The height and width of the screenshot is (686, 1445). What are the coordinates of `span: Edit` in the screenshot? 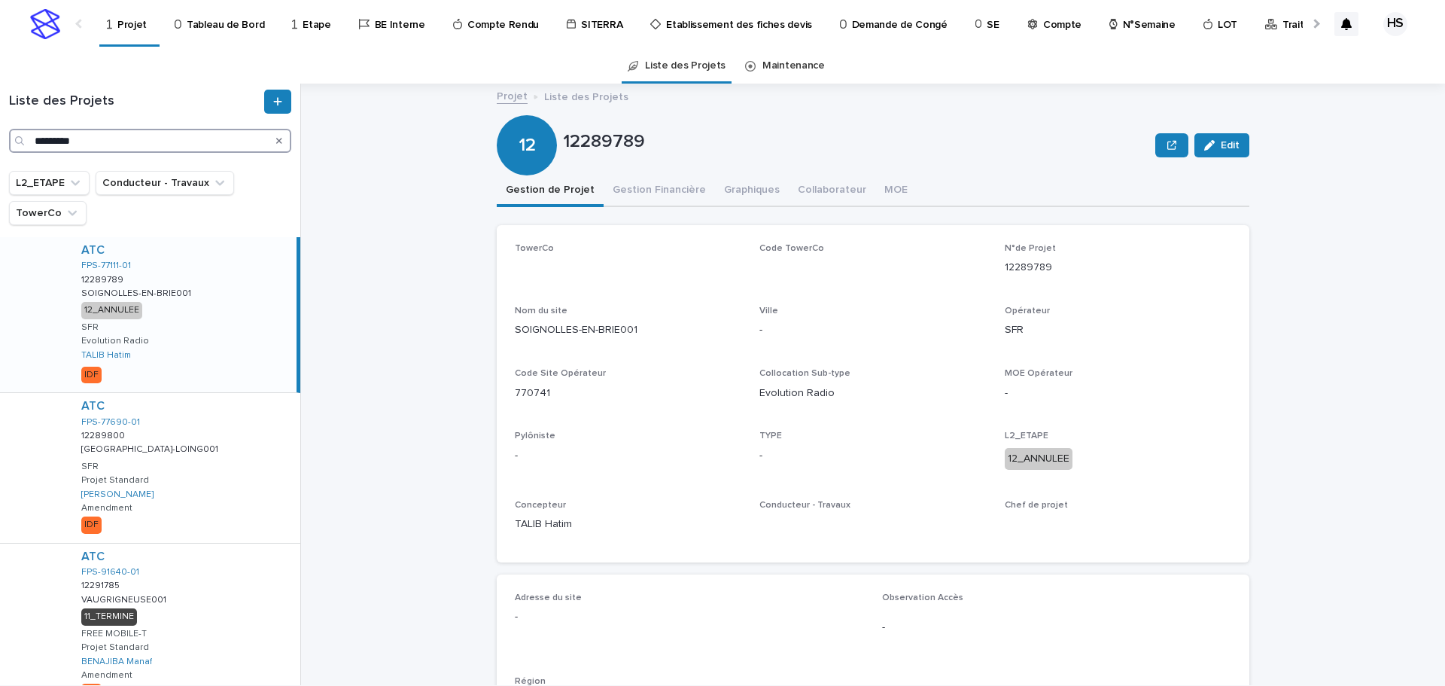 It's located at (1230, 145).